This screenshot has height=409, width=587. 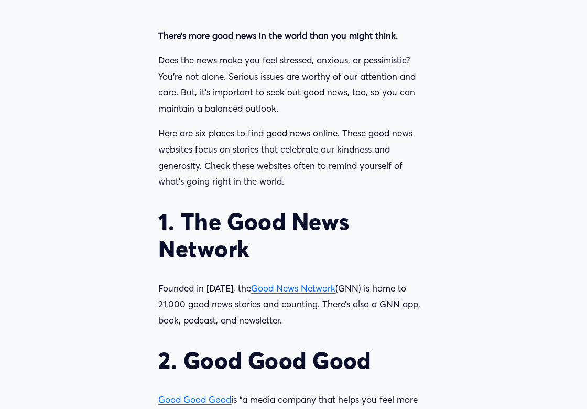 What do you see at coordinates (293, 288) in the screenshot?
I see `span: Good News Network` at bounding box center [293, 288].